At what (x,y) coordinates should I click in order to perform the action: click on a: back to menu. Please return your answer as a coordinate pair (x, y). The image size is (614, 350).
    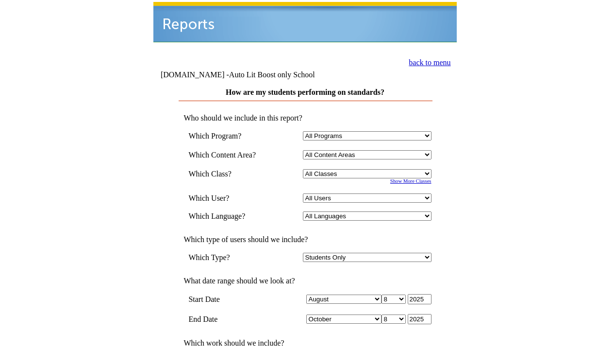
    Looking at the image, I should click on (430, 62).